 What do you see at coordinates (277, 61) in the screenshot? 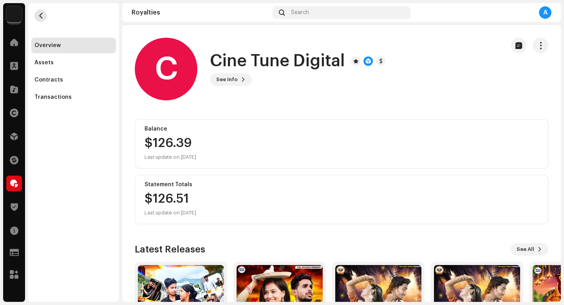
I see `h1: Cine Tune Digital` at bounding box center [277, 61].